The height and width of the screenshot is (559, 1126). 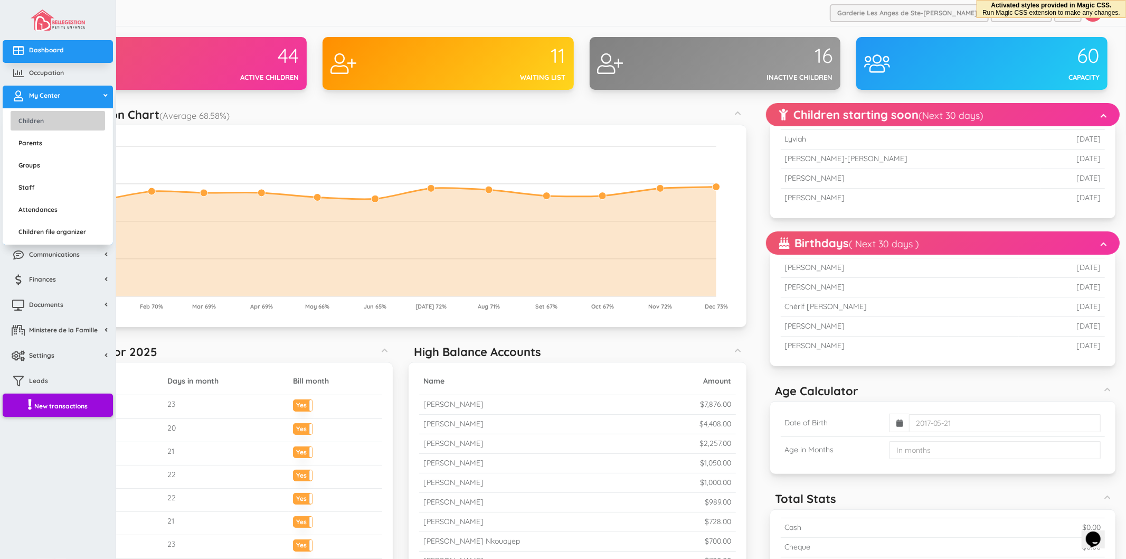 I want to click on div: Activated styles provided in Magic CSS., so click(x=1051, y=9).